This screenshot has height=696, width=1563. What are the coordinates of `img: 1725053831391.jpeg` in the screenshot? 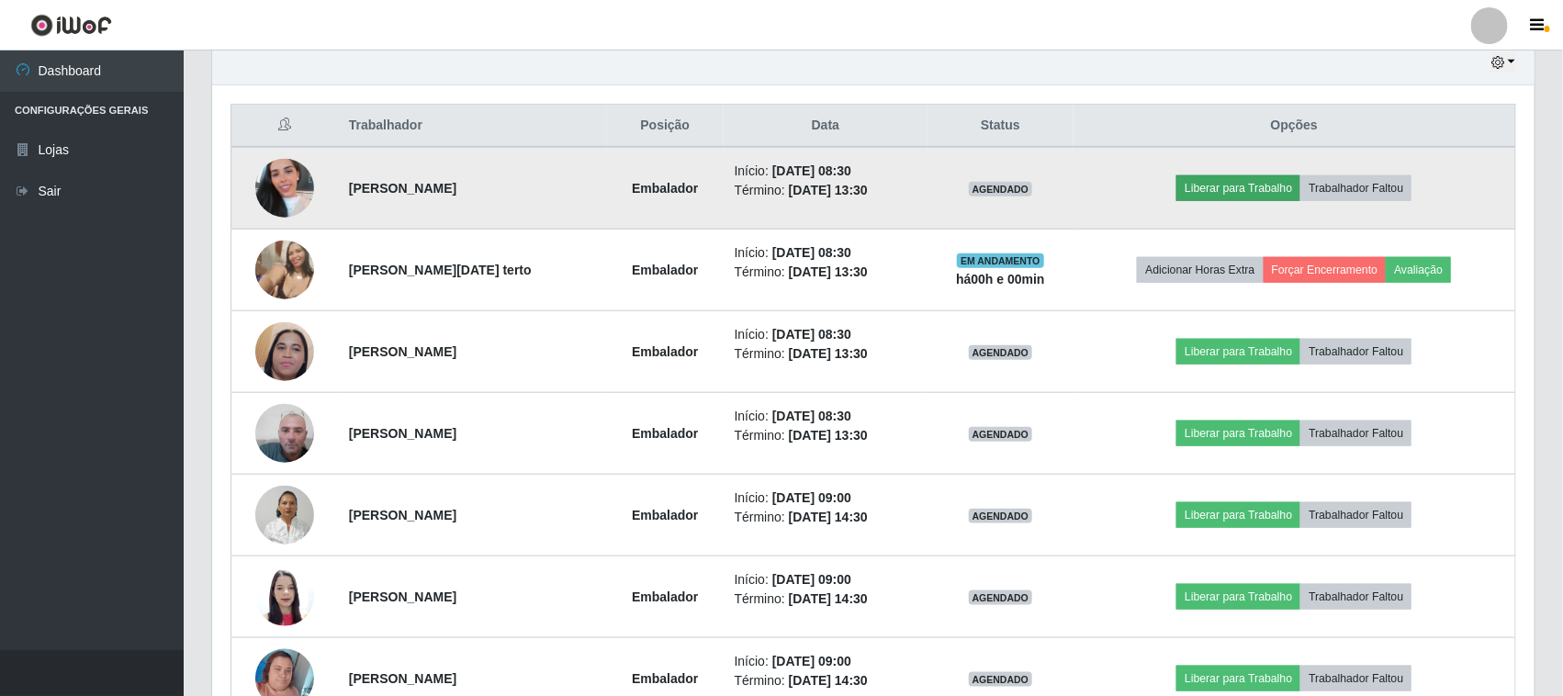 It's located at (285, 269).